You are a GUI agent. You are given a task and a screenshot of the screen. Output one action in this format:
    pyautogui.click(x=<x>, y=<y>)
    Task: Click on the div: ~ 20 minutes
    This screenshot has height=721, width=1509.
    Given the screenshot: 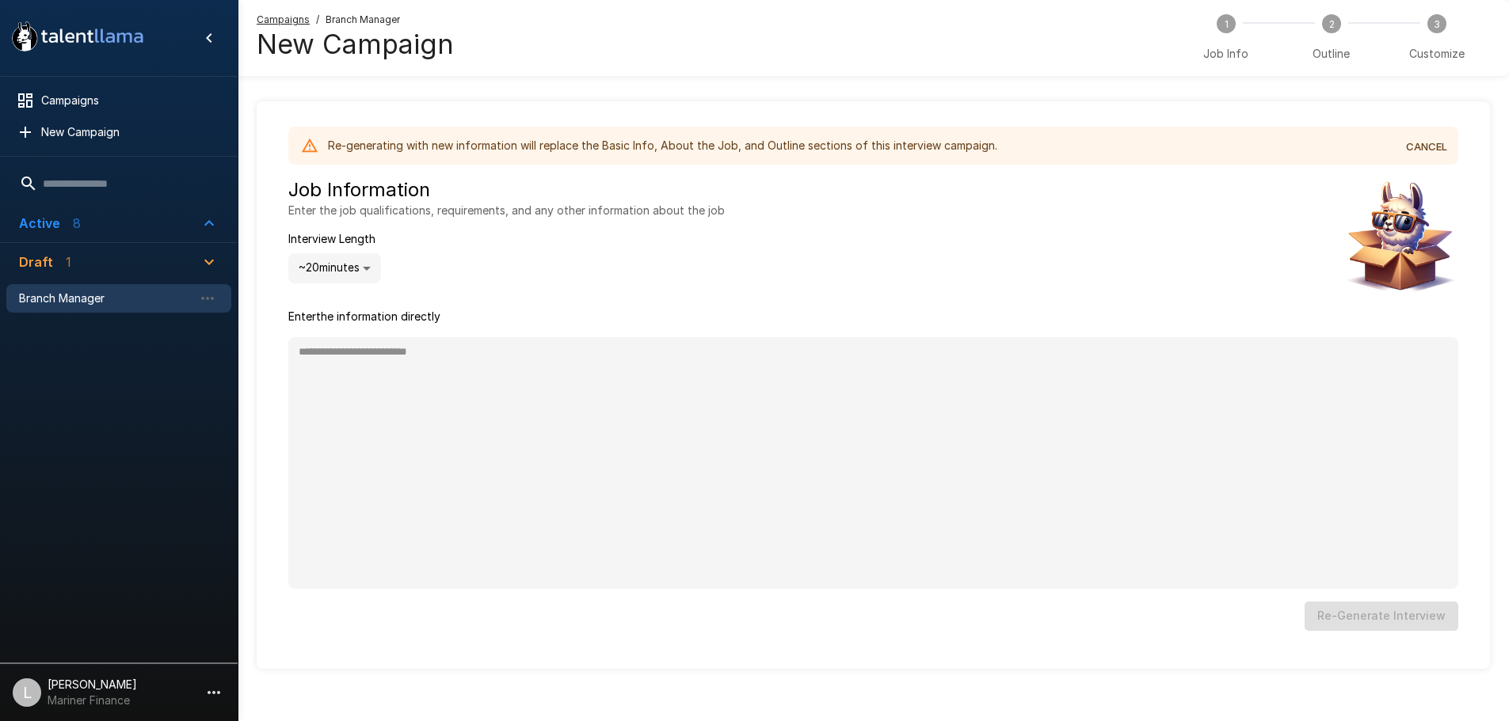 What is the action you would take?
    pyautogui.click(x=334, y=268)
    